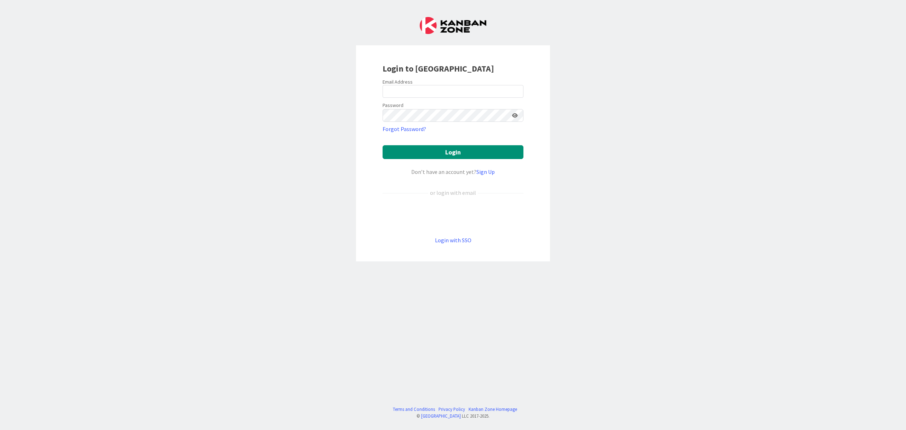 The height and width of the screenshot is (430, 906). I want to click on a: Forgot Password?, so click(404, 129).